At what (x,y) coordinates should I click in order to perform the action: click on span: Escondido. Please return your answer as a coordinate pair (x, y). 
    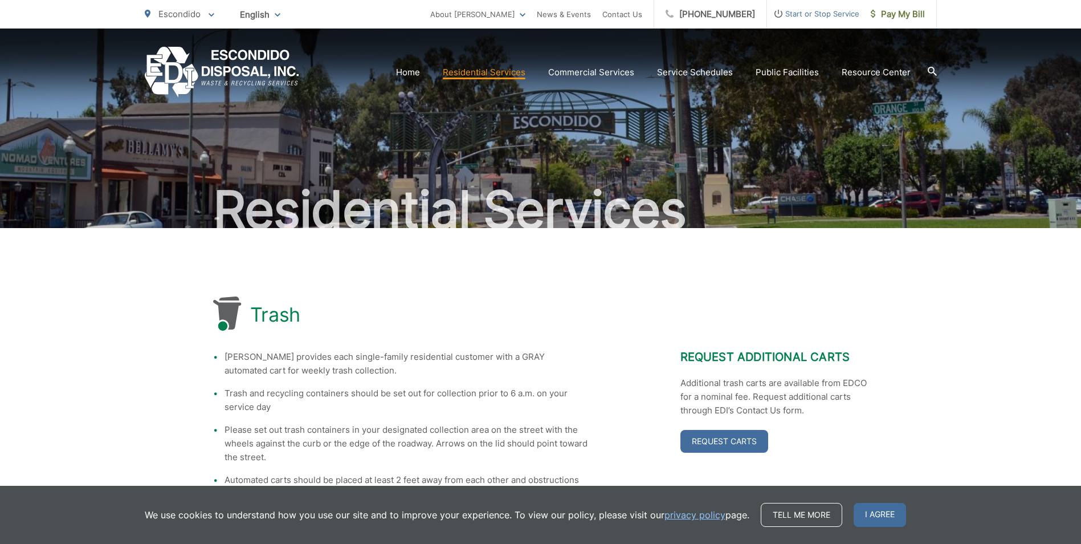
    Looking at the image, I should click on (180, 14).